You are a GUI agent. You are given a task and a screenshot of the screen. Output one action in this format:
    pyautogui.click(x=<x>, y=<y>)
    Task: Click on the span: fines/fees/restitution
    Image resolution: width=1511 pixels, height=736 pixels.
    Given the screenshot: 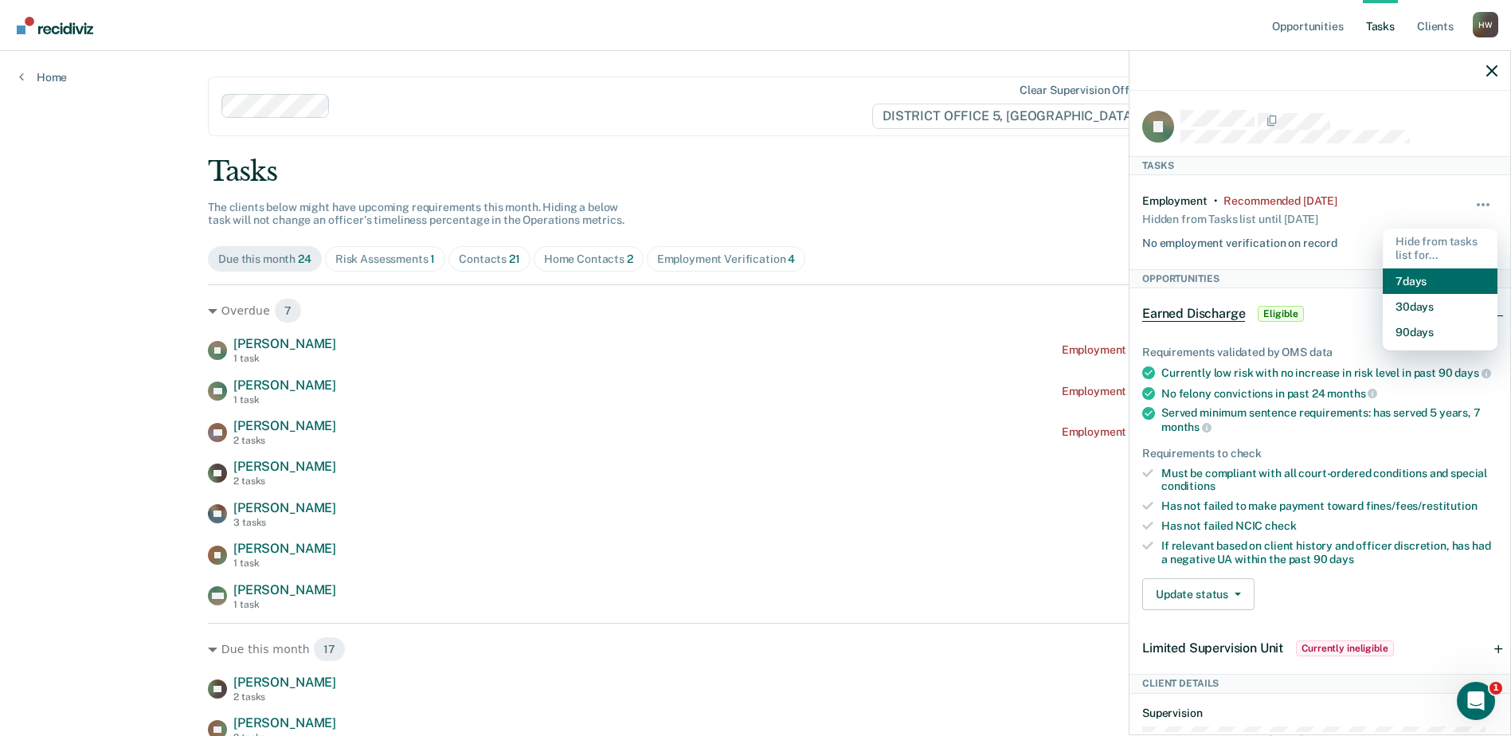 What is the action you would take?
    pyautogui.click(x=1422, y=506)
    